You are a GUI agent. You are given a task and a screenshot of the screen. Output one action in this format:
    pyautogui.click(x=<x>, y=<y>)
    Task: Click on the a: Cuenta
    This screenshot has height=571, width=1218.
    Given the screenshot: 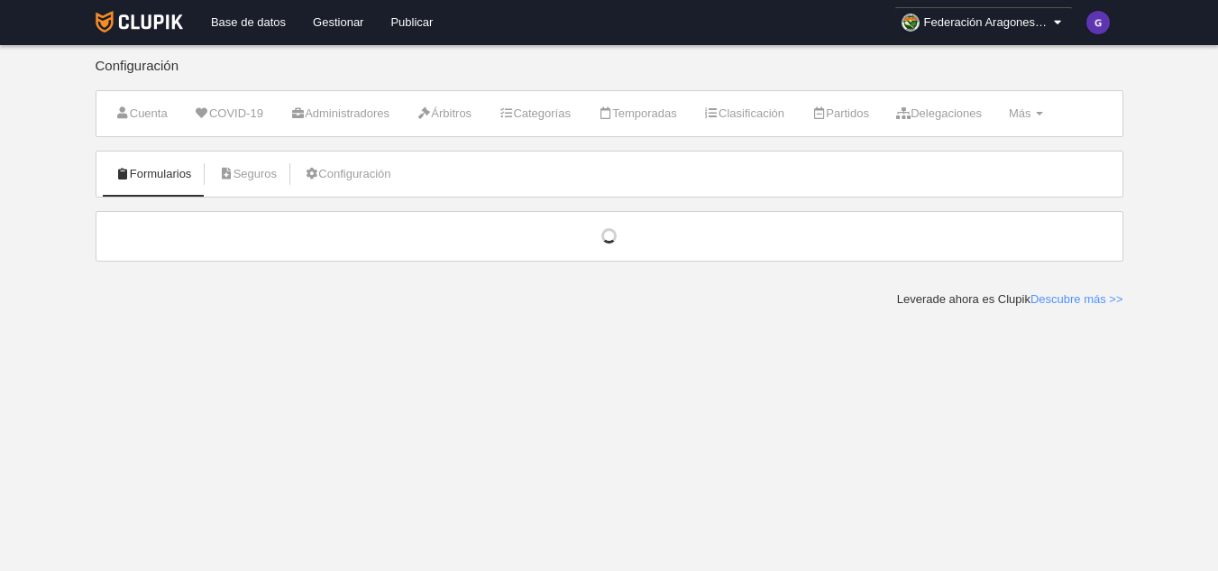 What is the action you would take?
    pyautogui.click(x=142, y=114)
    